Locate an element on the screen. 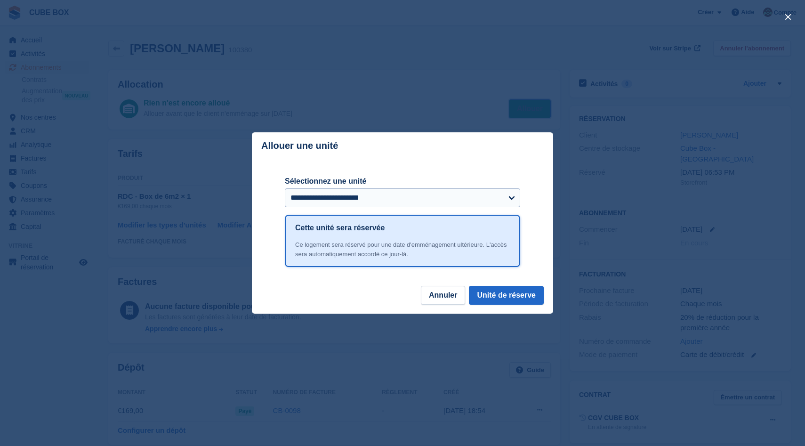 The image size is (805, 446). label: Sélectionnez une unité is located at coordinates (402, 181).